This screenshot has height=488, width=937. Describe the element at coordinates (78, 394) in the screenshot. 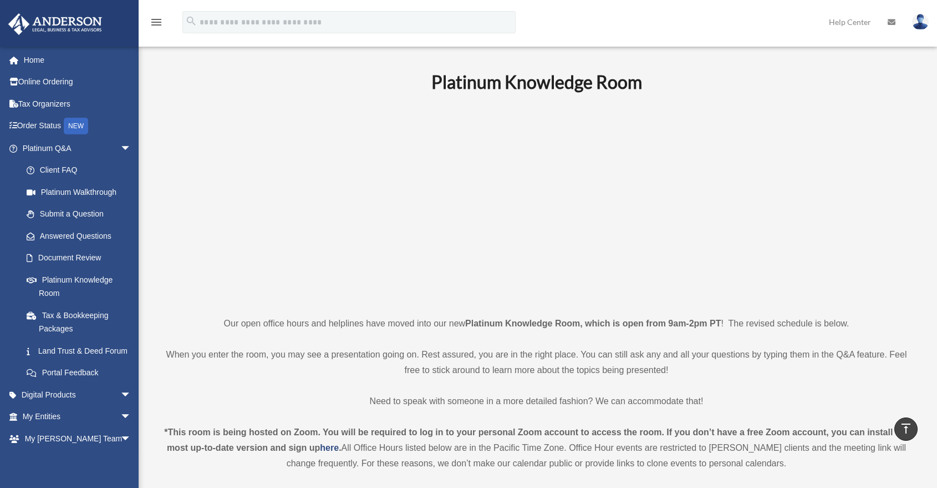

I see `a: Digital Productsarrow_drop_down` at that location.